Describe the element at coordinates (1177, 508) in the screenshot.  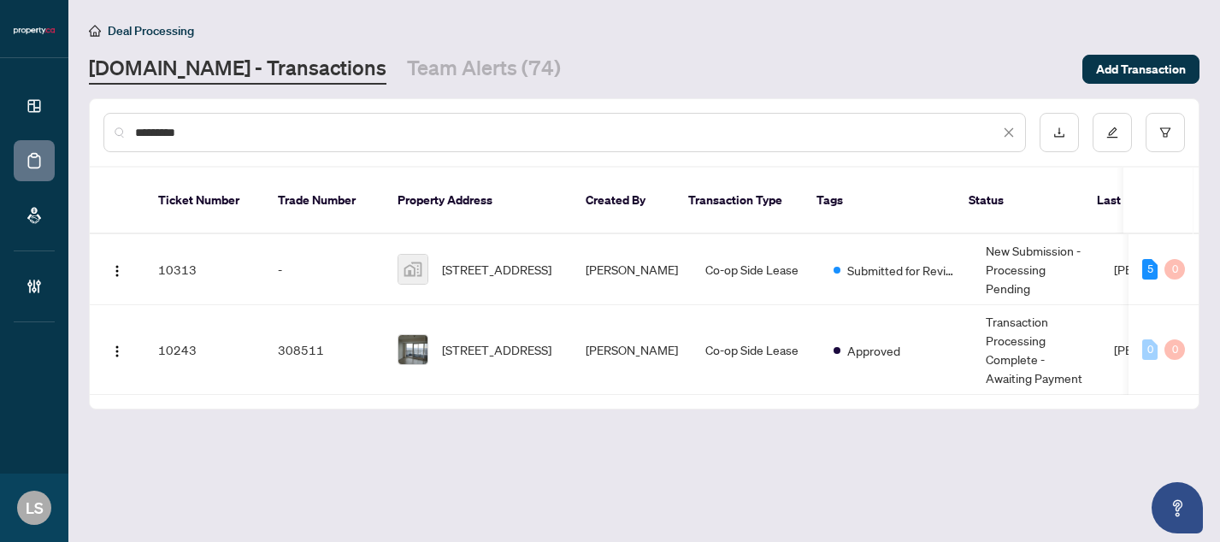
I see `button: Open asap` at that location.